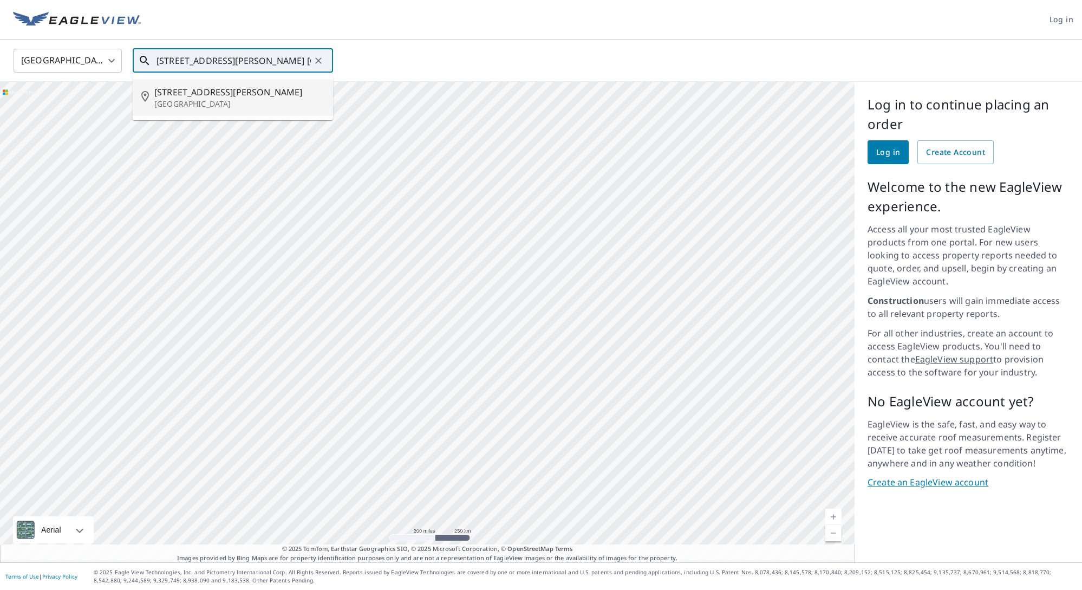 This screenshot has height=590, width=1082. Describe the element at coordinates (969, 197) in the screenshot. I see `p: Welcome to the new EagleView experience.` at that location.